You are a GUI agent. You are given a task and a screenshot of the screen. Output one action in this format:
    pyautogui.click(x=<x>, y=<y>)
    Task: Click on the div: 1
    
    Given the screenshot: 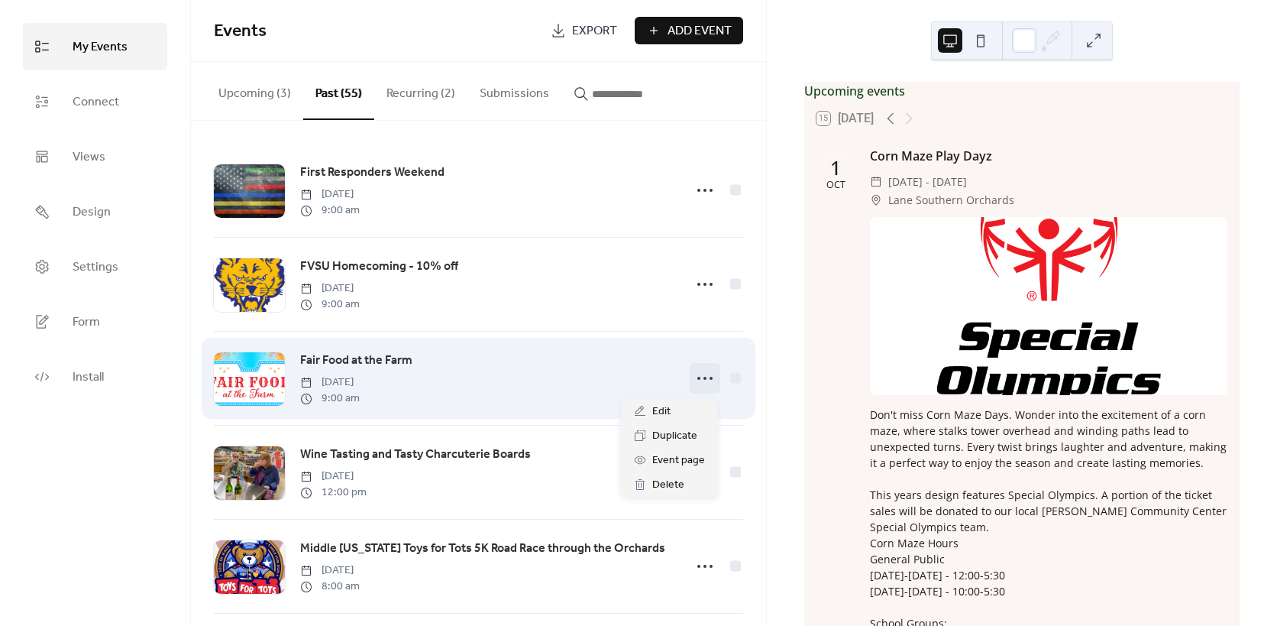 What is the action you would take?
    pyautogui.click(x=836, y=167)
    